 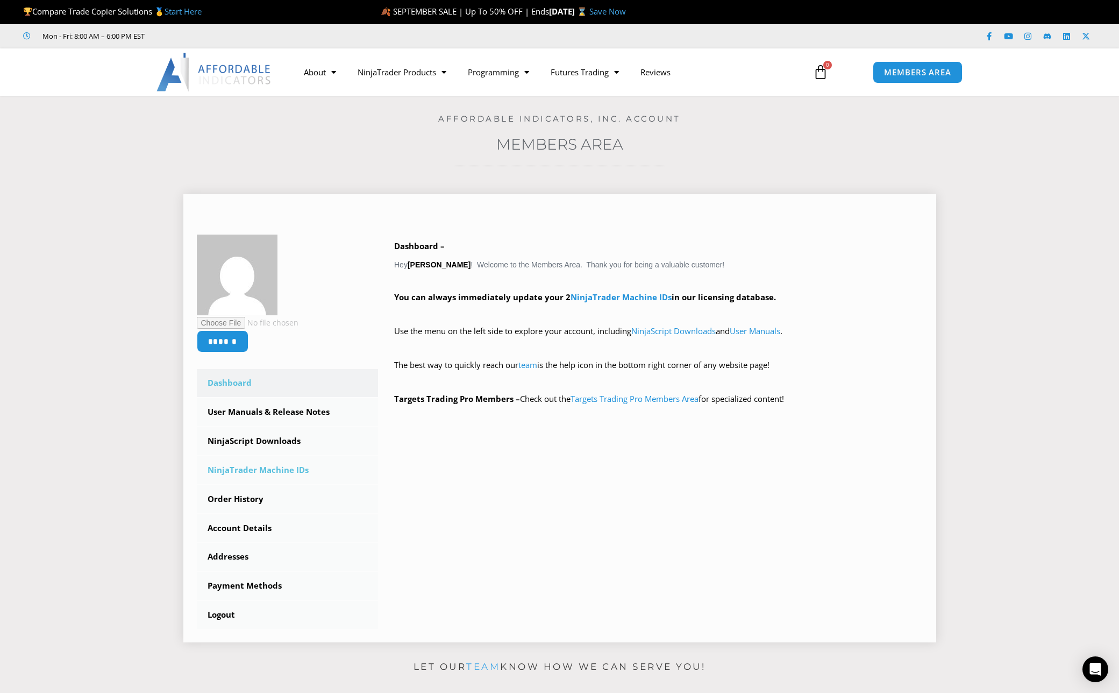 I want to click on a: Futures Trading, so click(x=585, y=72).